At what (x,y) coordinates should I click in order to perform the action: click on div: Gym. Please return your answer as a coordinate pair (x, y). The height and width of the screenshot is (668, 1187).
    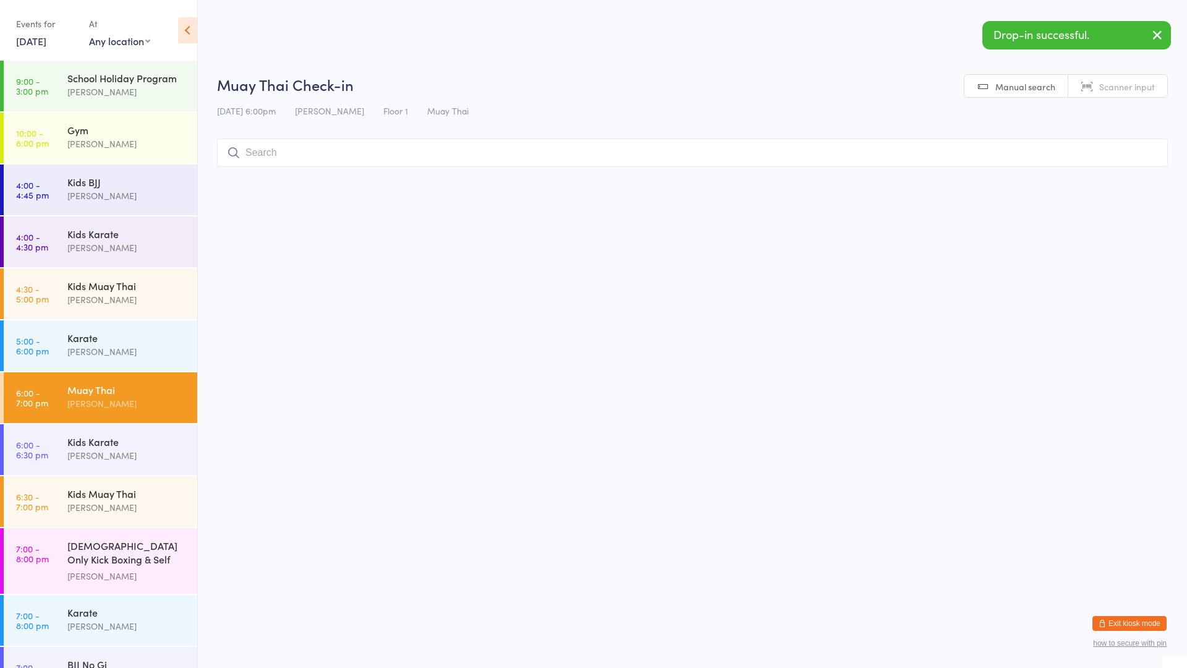
    Looking at the image, I should click on (127, 130).